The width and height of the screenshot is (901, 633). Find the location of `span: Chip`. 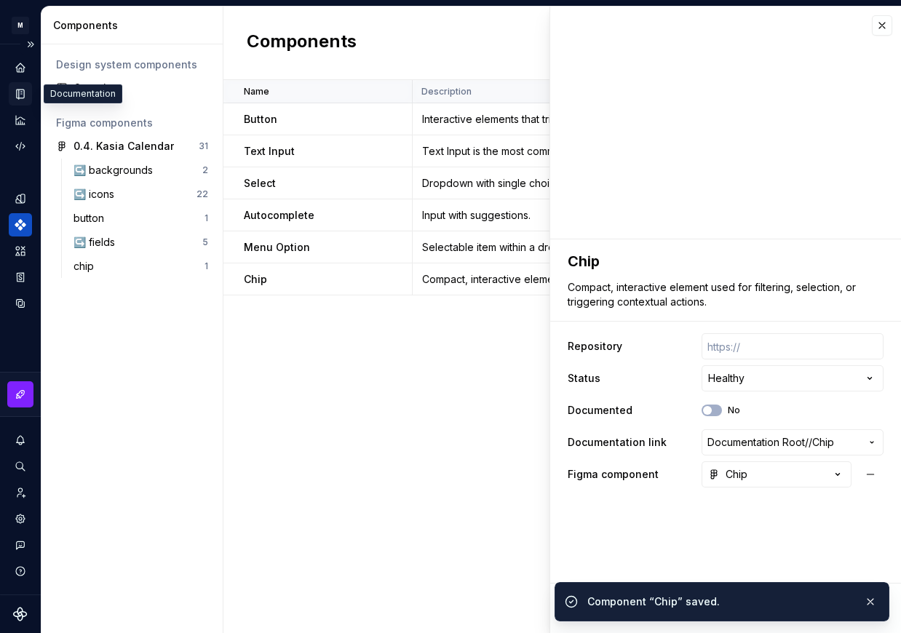

span: Chip is located at coordinates (824, 443).